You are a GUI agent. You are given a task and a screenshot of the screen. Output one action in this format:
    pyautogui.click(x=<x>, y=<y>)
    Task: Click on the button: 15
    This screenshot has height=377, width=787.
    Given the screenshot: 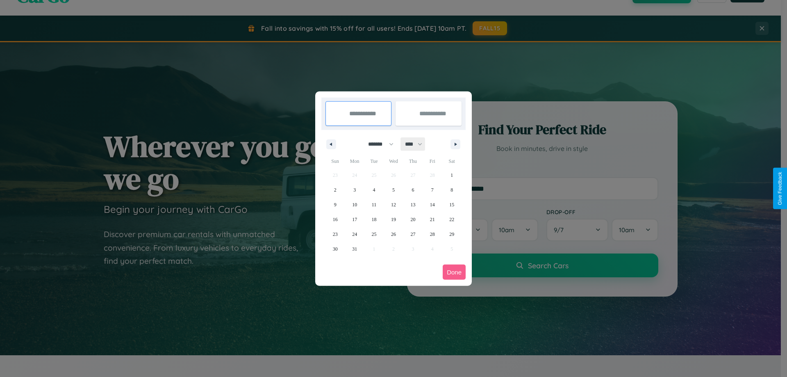 What is the action you would take?
    pyautogui.click(x=452, y=204)
    